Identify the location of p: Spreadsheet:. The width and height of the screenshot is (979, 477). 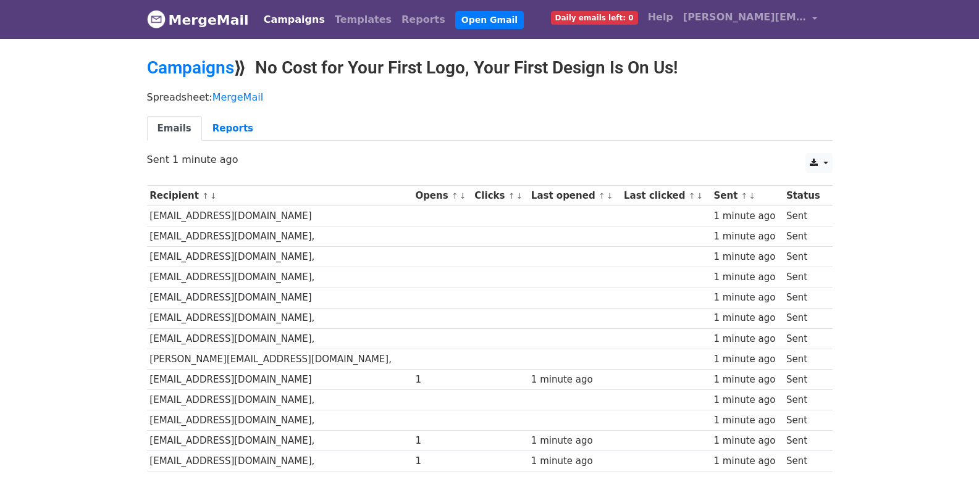
(490, 97).